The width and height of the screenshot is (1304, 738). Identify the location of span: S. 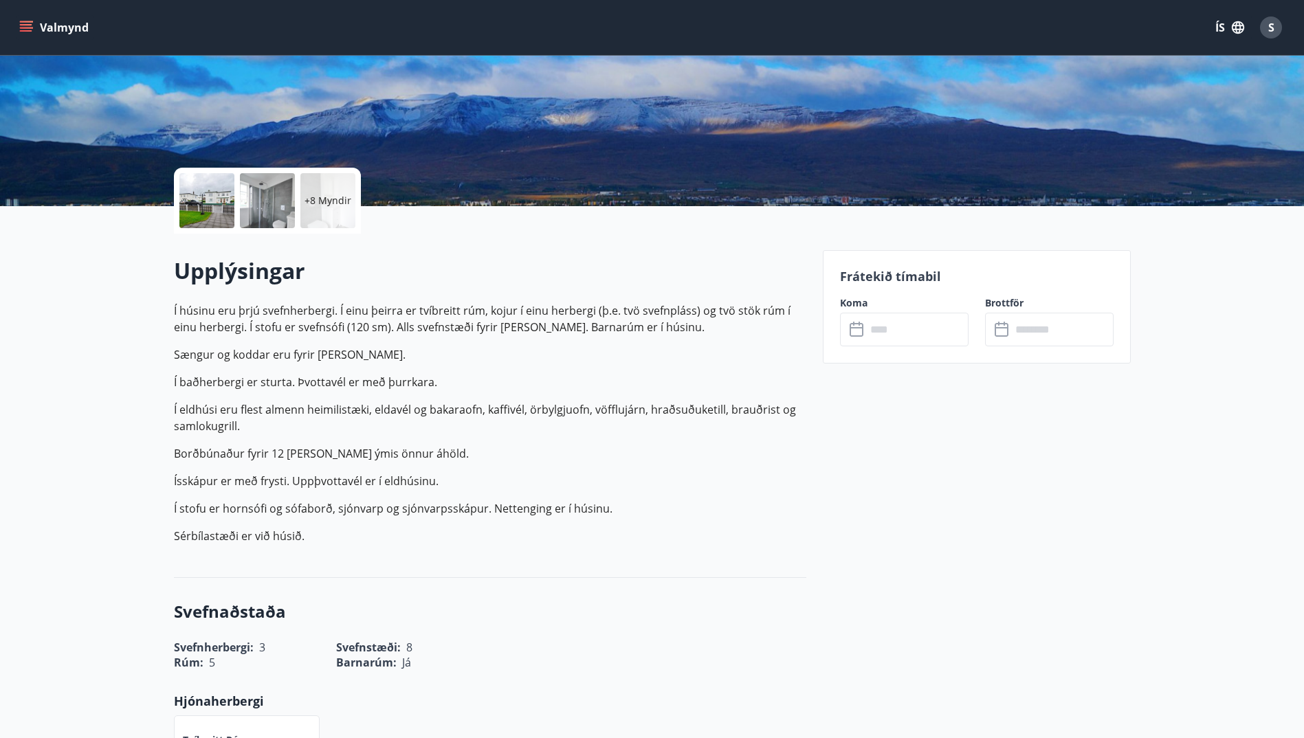
(1271, 28).